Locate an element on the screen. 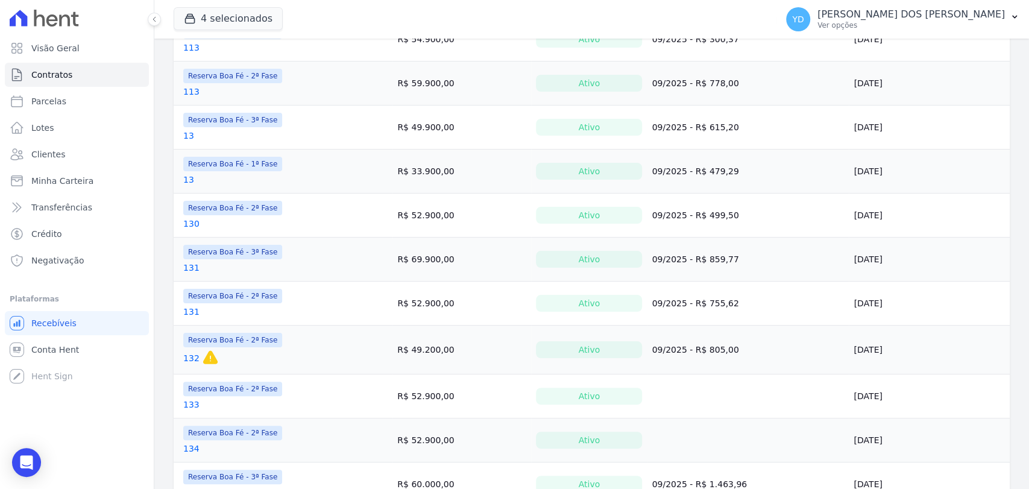 The image size is (1029, 489). div: Open Intercom Messenger is located at coordinates (27, 462).